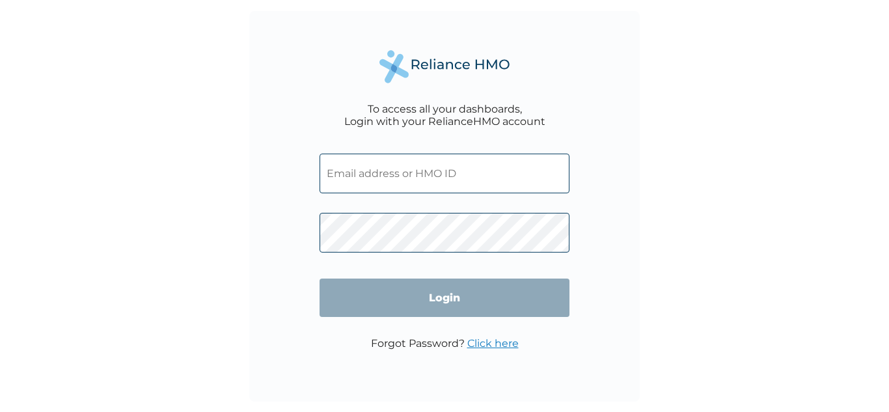 Image resolution: width=889 pixels, height=412 pixels. Describe the element at coordinates (444, 66) in the screenshot. I see `img: Reliance Health's Logo` at that location.